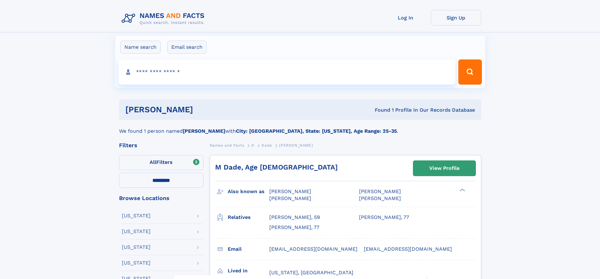 Image resolution: width=600 pixels, height=279 pixels. What do you see at coordinates (300, 128) in the screenshot?
I see `div: We found 1 person named with .` at bounding box center [300, 128].